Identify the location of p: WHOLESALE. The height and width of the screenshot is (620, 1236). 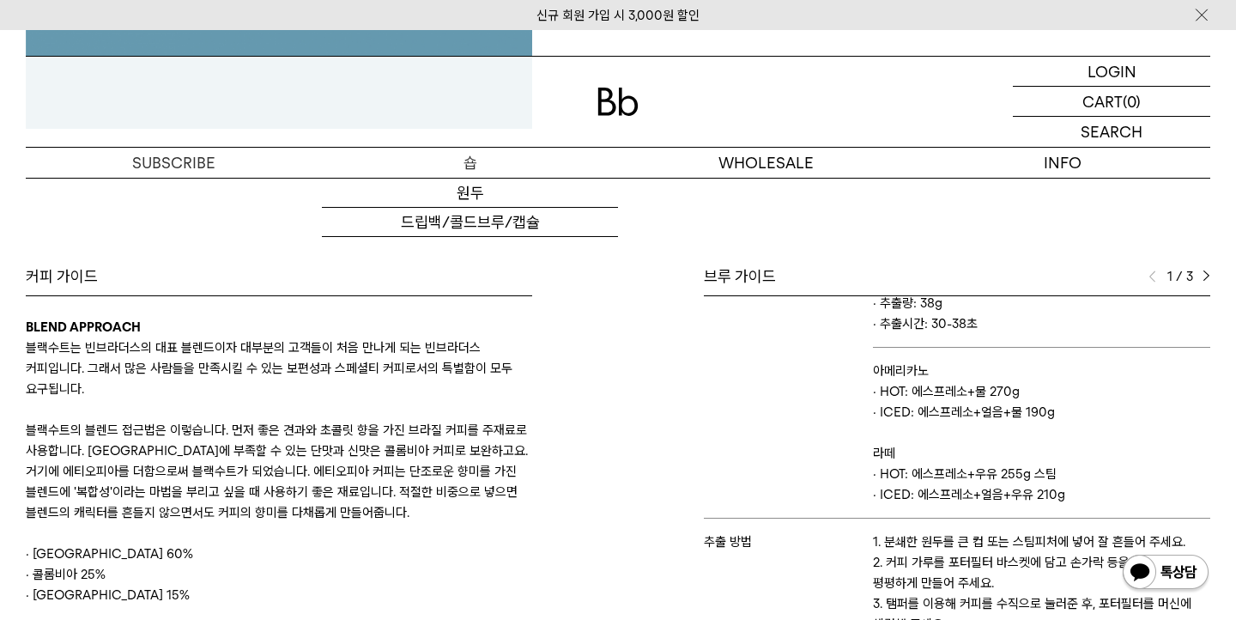
(766, 162).